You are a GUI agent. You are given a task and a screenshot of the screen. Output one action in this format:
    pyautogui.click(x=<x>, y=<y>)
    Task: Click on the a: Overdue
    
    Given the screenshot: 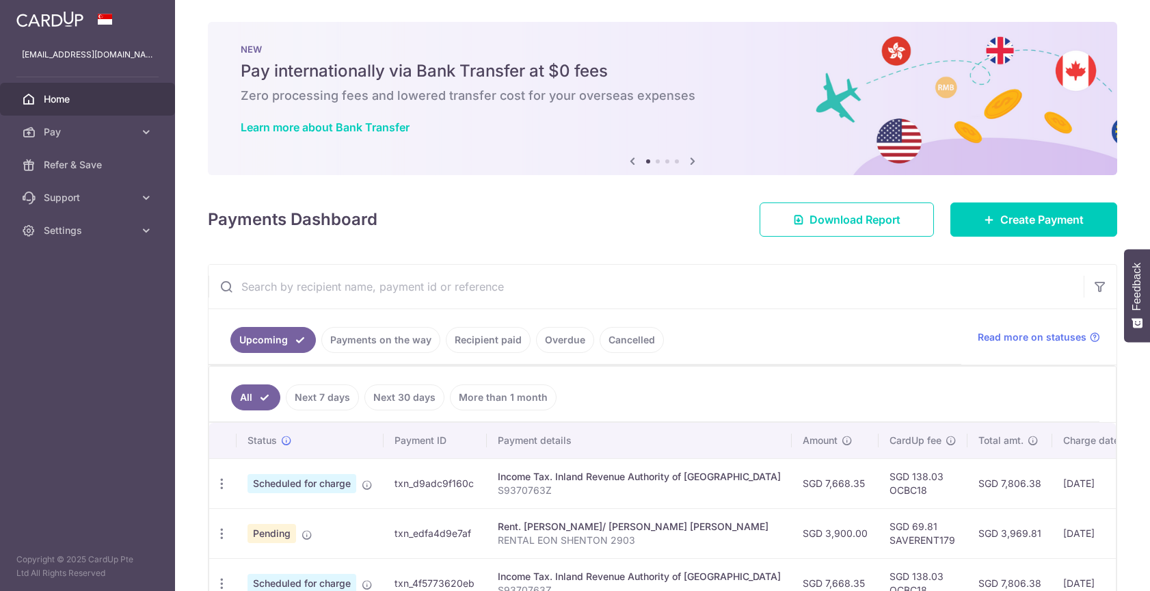 What is the action you would take?
    pyautogui.click(x=565, y=340)
    